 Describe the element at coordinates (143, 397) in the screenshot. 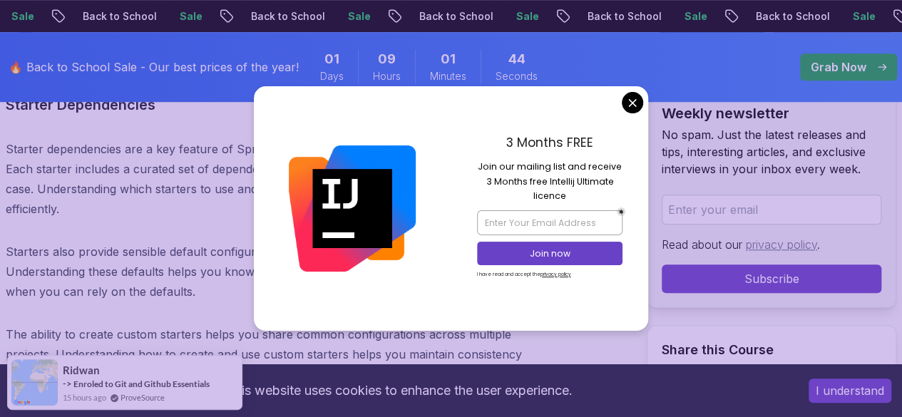

I see `a: ProveSource` at that location.